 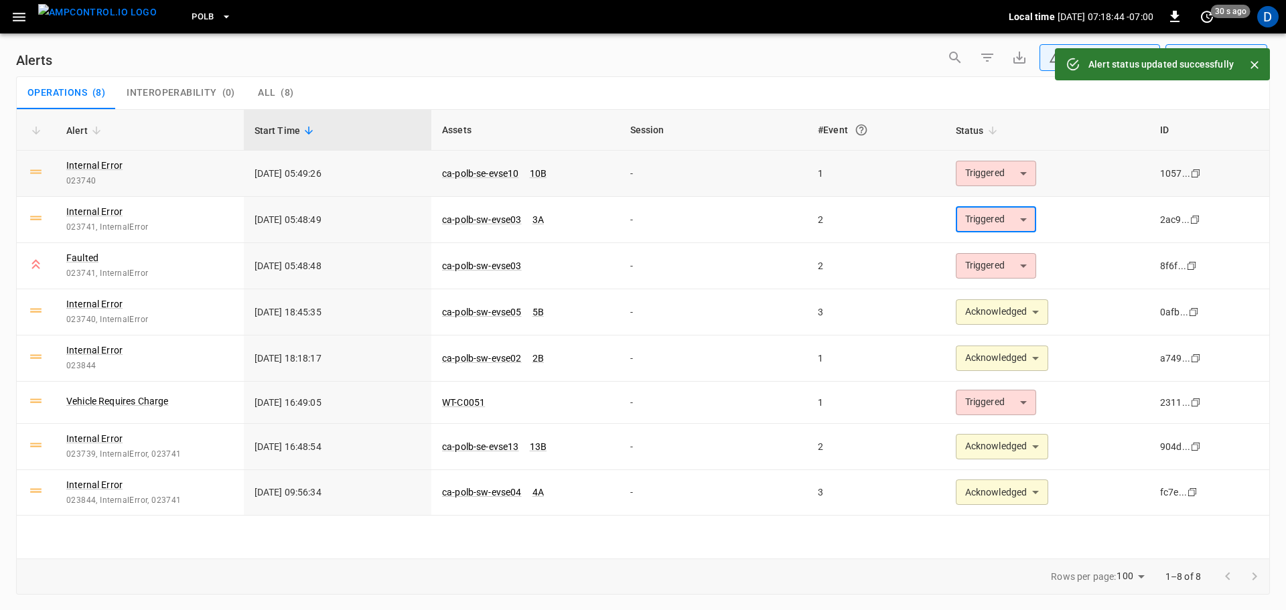 I want to click on button: set refresh interval, so click(x=1207, y=17).